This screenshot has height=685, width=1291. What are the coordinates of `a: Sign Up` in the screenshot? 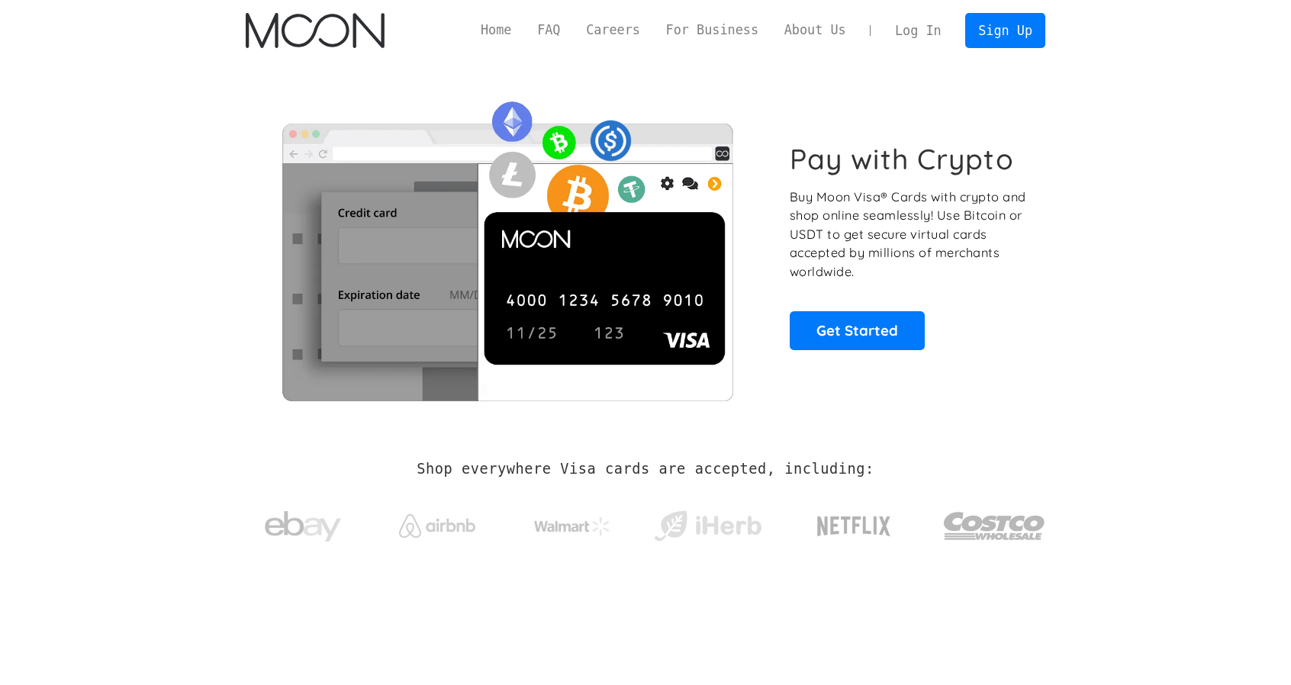 It's located at (1005, 30).